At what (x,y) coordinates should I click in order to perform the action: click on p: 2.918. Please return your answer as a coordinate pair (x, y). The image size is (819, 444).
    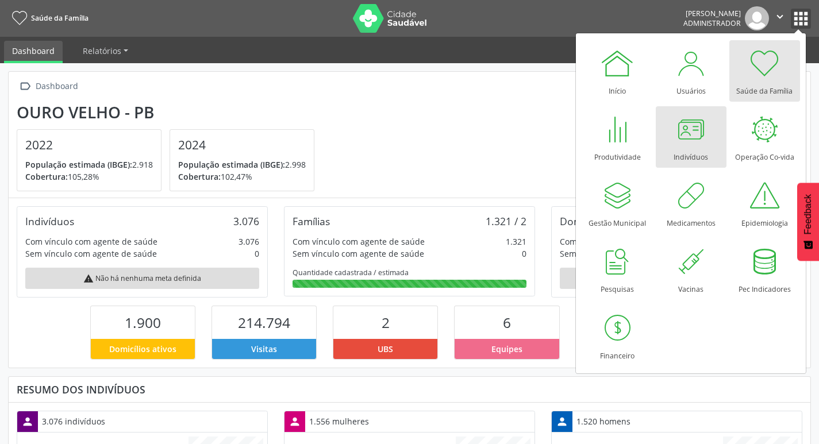
    Looking at the image, I should click on (89, 164).